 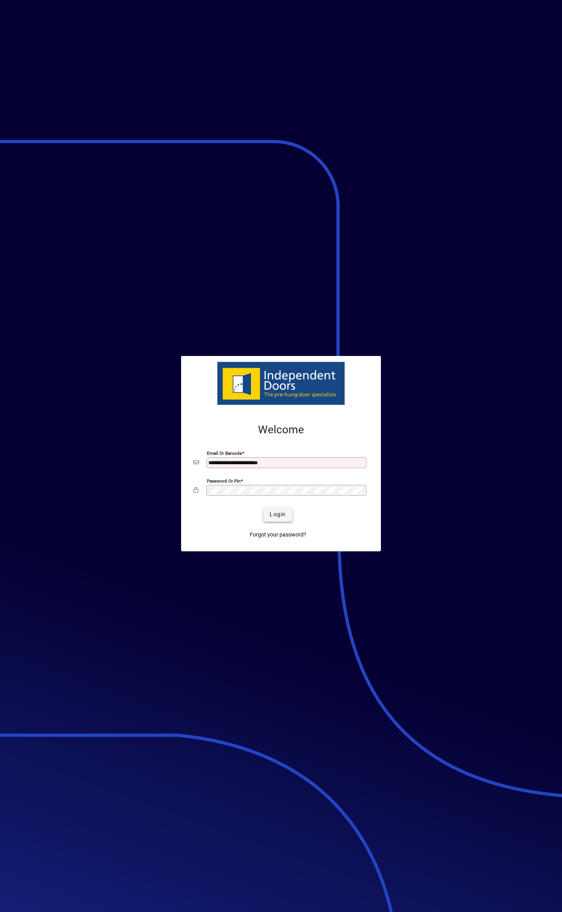 I want to click on mat-label: Email or Barcode, so click(x=225, y=453).